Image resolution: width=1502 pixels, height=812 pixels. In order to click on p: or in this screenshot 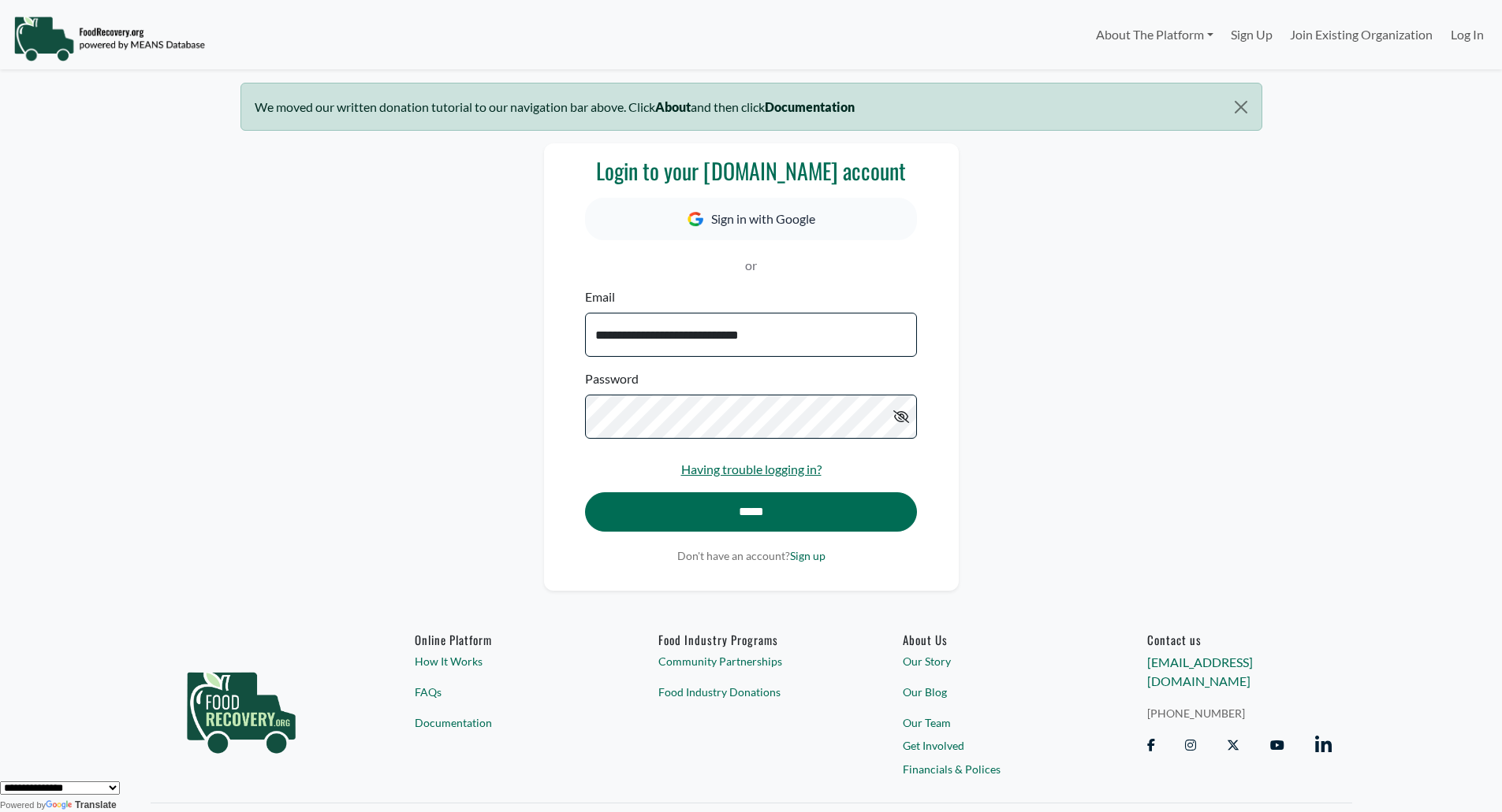, I will do `click(750, 265)`.